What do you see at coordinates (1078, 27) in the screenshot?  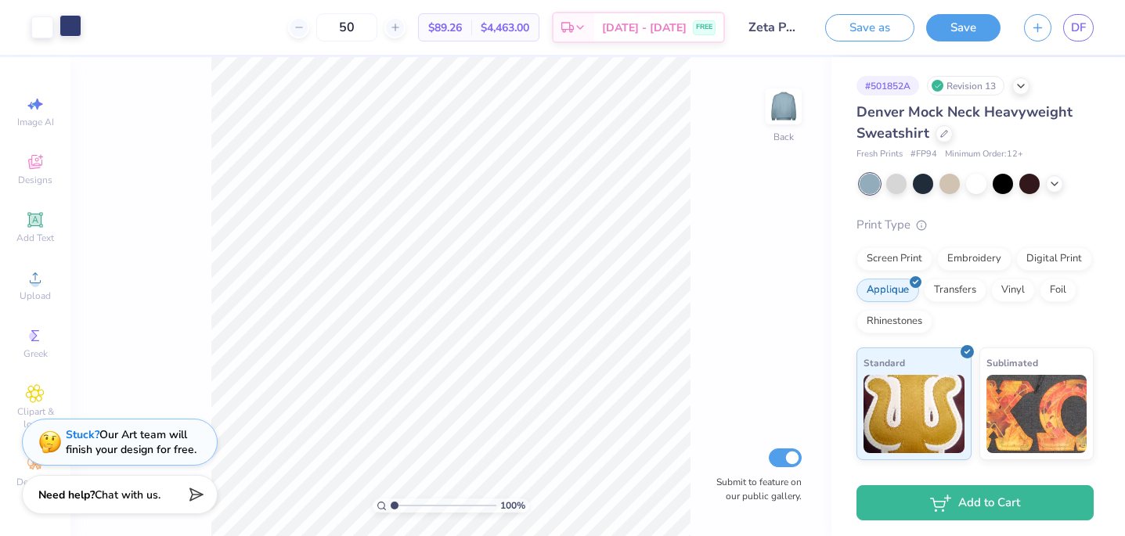 I see `span: DF` at bounding box center [1078, 27].